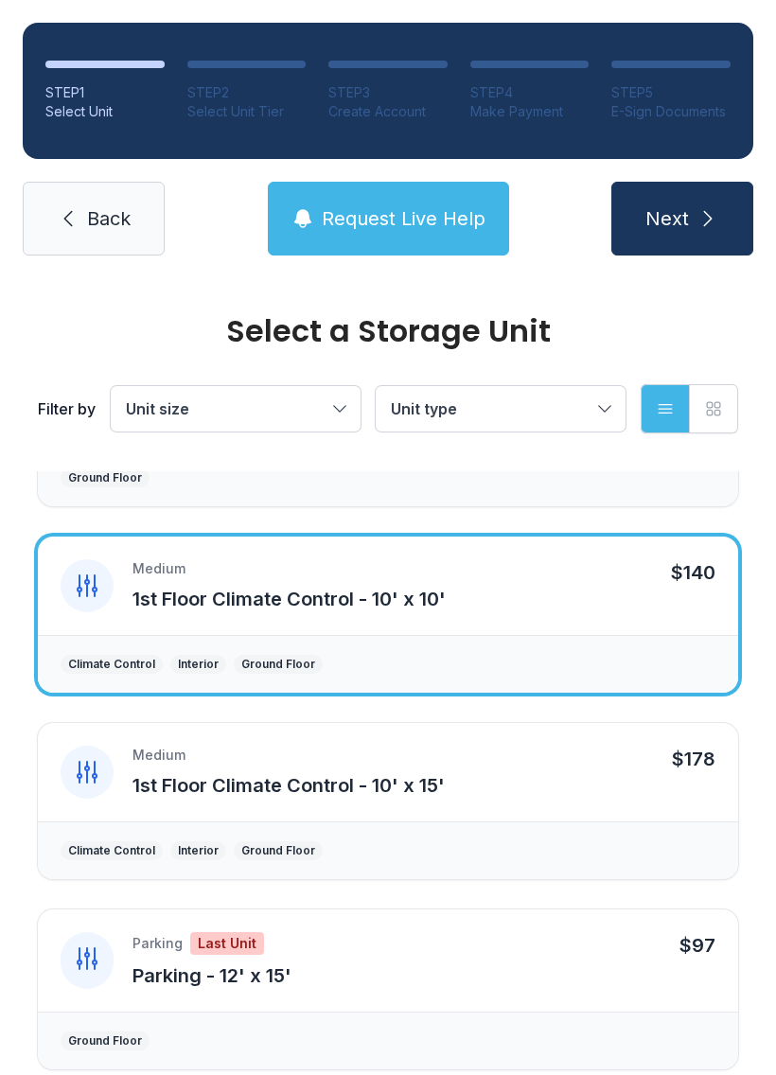 The width and height of the screenshot is (776, 1075). Describe the element at coordinates (247, 93) in the screenshot. I see `div: STEP 2` at that location.